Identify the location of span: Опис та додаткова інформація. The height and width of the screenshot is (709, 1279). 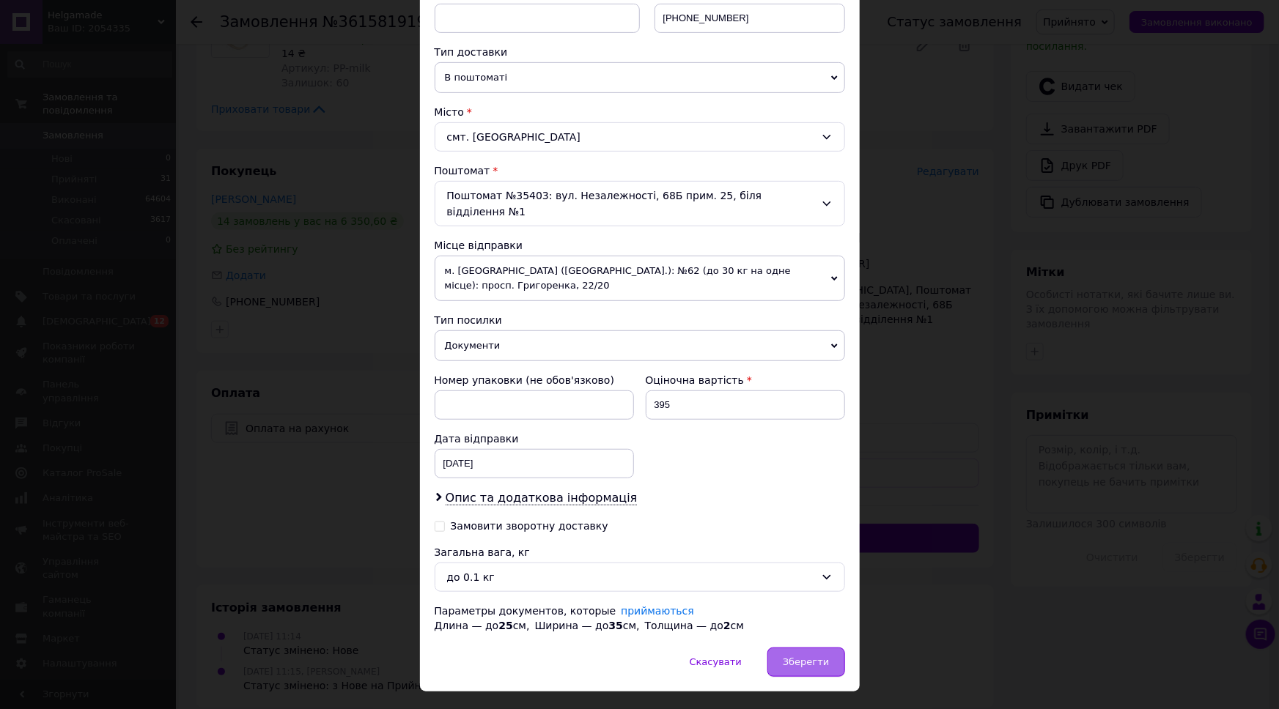
(542, 498).